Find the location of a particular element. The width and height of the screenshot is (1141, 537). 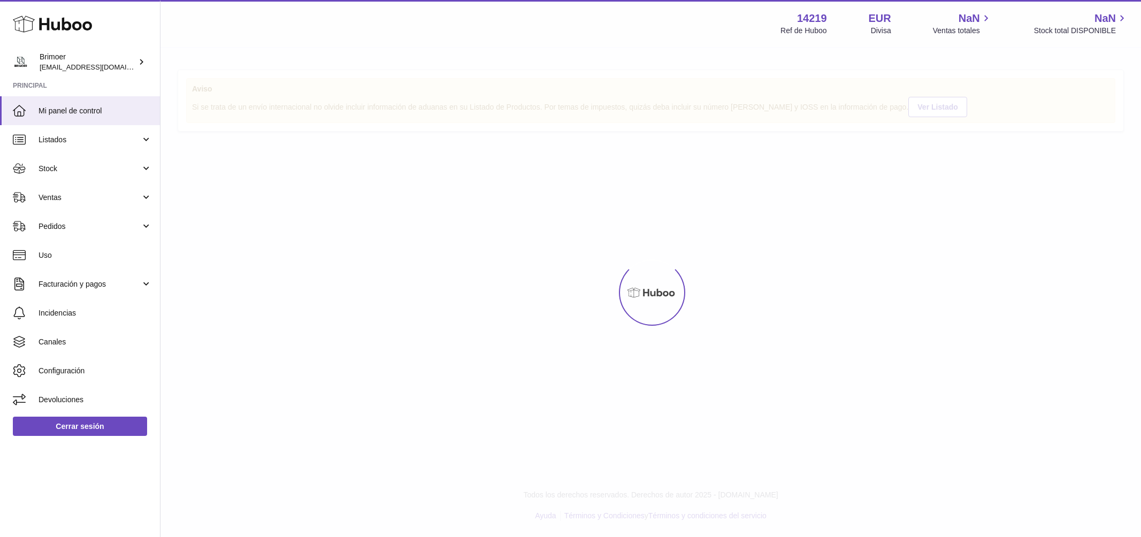

span: Incidencias is located at coordinates (95, 313).